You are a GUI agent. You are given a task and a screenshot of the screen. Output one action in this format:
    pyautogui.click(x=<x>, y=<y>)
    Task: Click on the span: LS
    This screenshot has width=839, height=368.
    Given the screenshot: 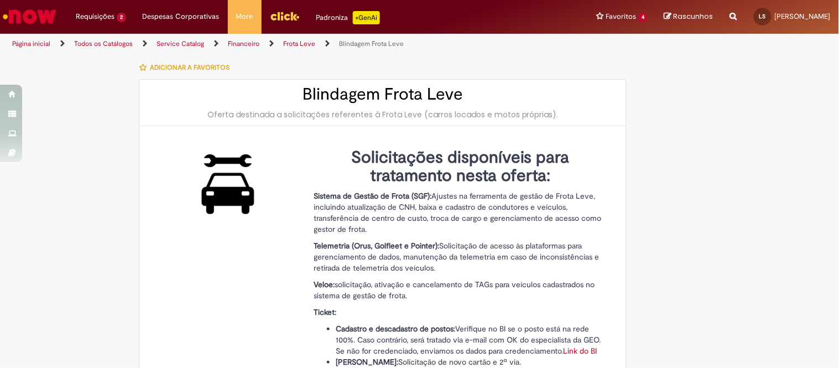 What is the action you would take?
    pyautogui.click(x=762, y=16)
    